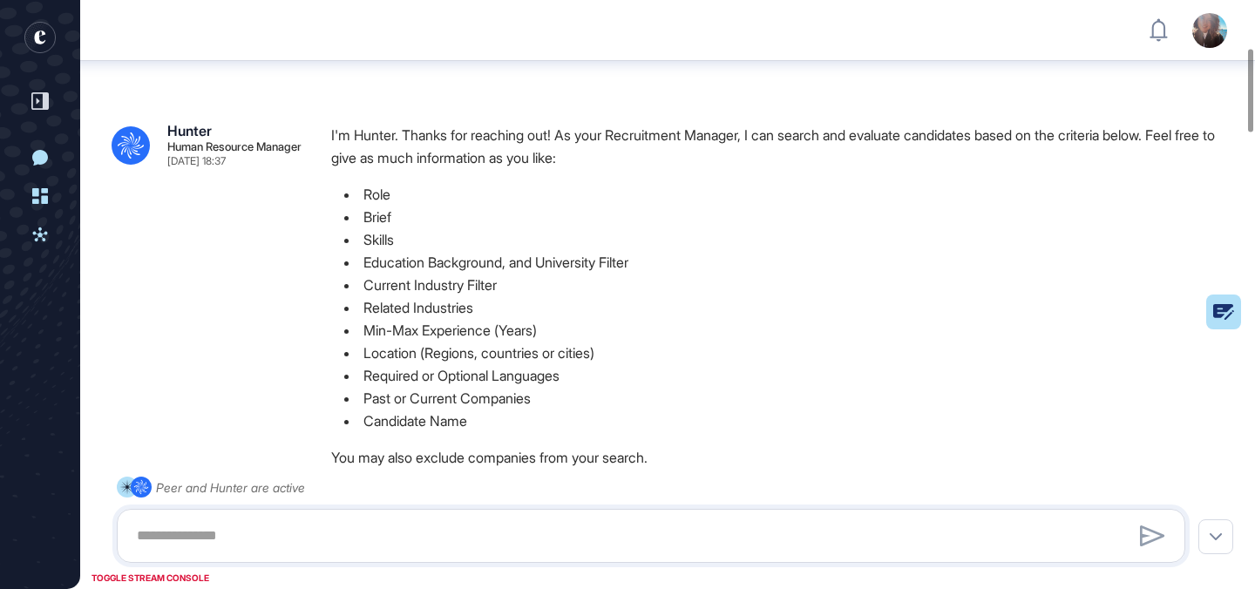 The image size is (1255, 589). What do you see at coordinates (784, 330) in the screenshot?
I see `li: Min-Max Experience (Years)` at bounding box center [784, 330].